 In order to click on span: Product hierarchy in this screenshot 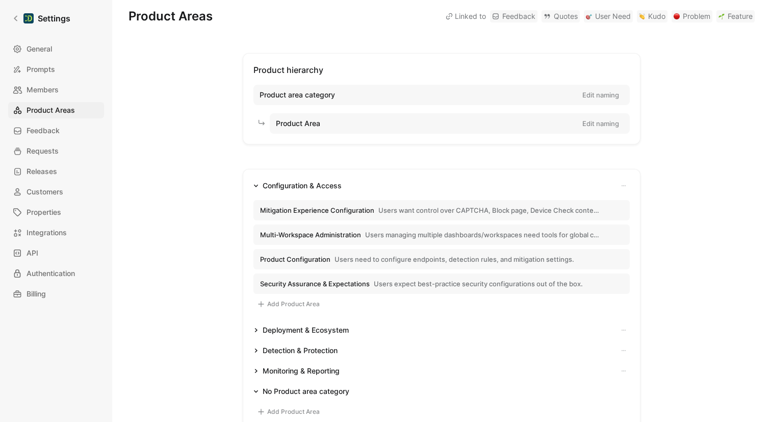, I will do `click(288, 70)`.